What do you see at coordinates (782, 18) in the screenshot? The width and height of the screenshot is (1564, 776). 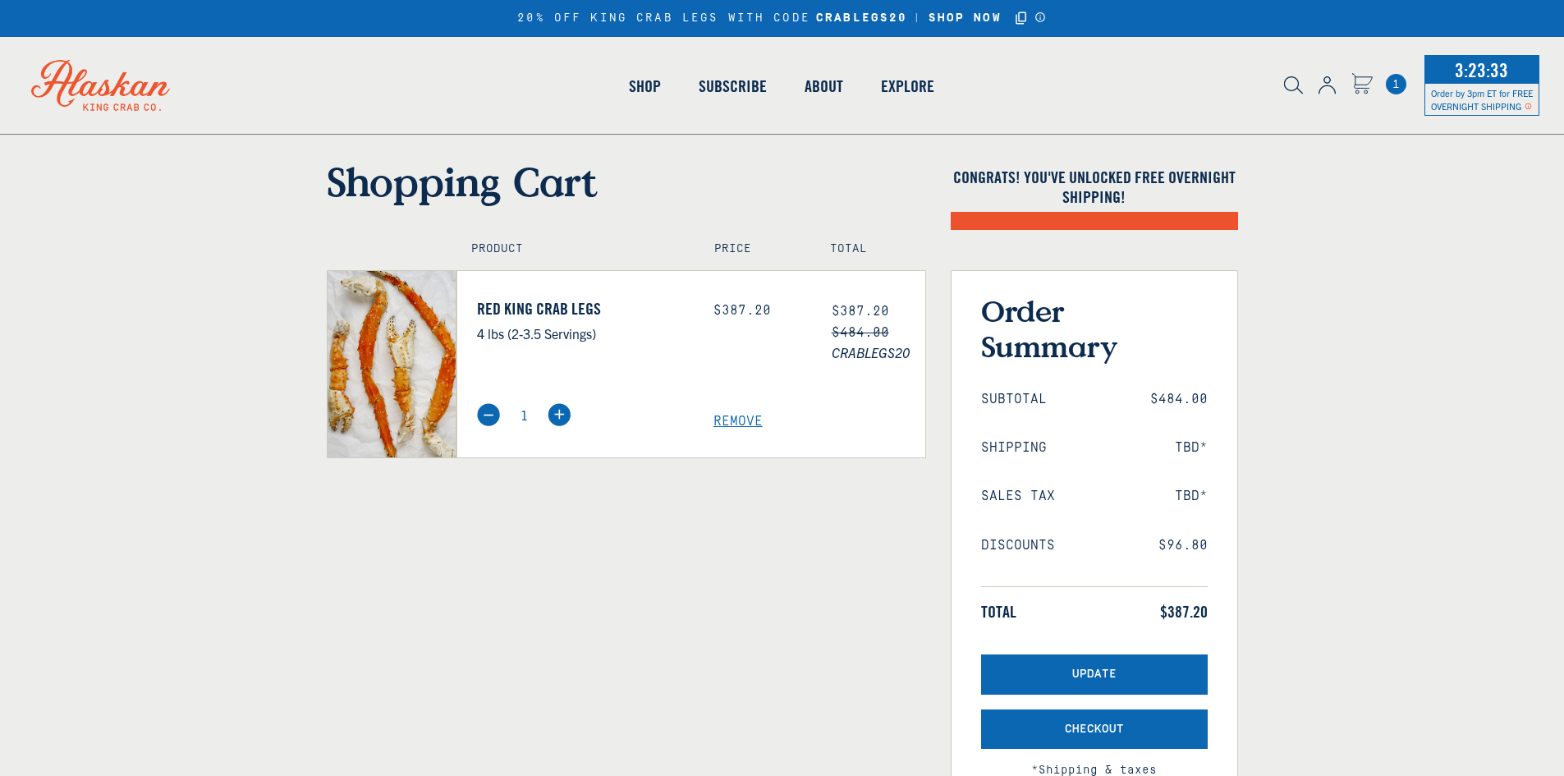 I see `div: 20% OFF KING CRAB LEGS WITH CODE |` at bounding box center [782, 18].